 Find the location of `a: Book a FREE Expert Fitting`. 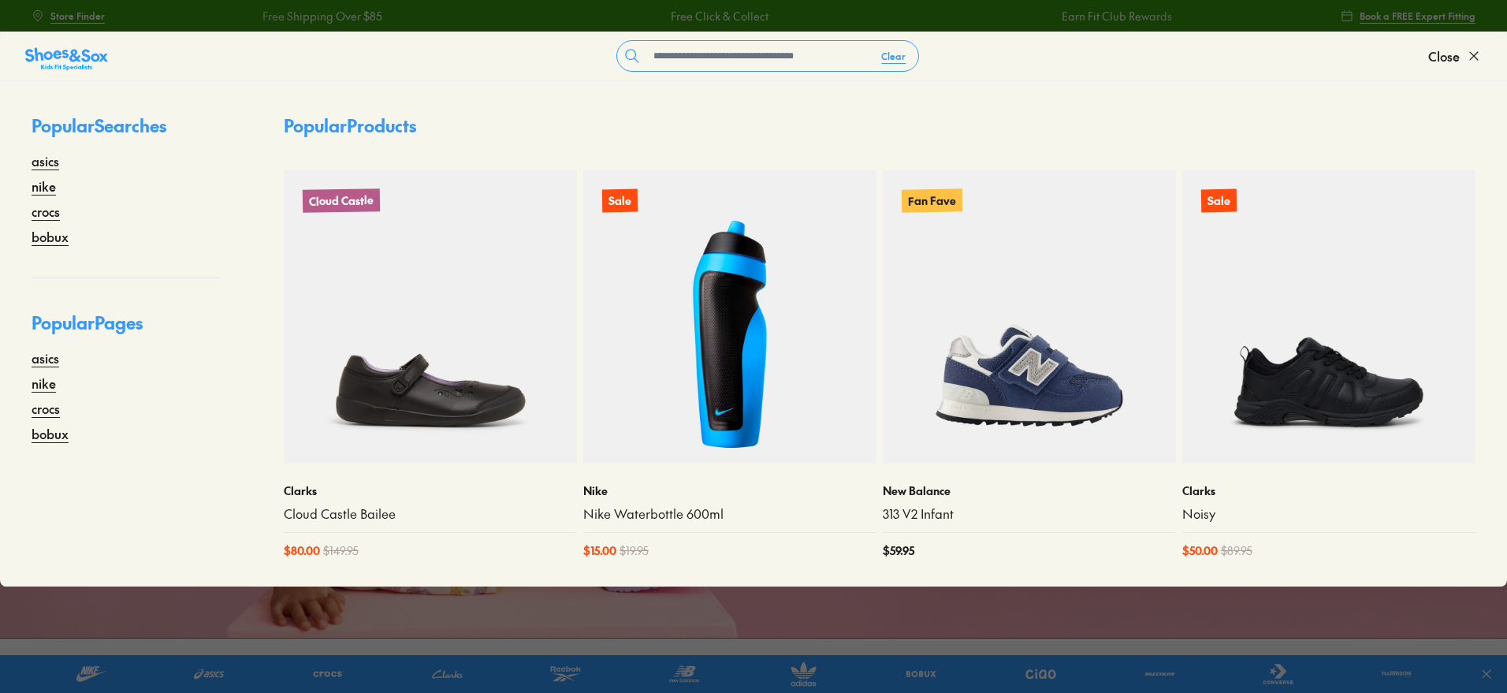

a: Book a FREE Expert Fitting is located at coordinates (1408, 16).